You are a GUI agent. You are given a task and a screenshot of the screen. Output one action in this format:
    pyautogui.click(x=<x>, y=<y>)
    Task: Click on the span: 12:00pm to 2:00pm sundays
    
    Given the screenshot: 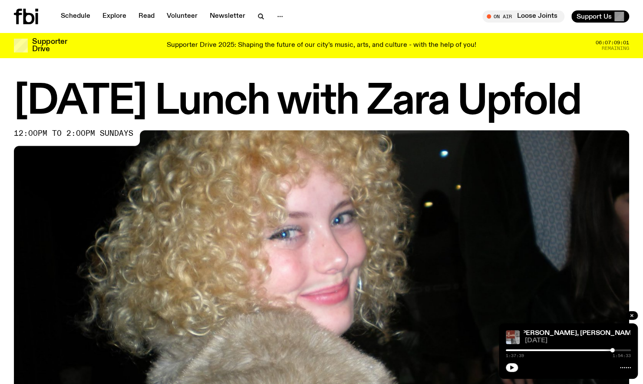 What is the action you would take?
    pyautogui.click(x=73, y=134)
    